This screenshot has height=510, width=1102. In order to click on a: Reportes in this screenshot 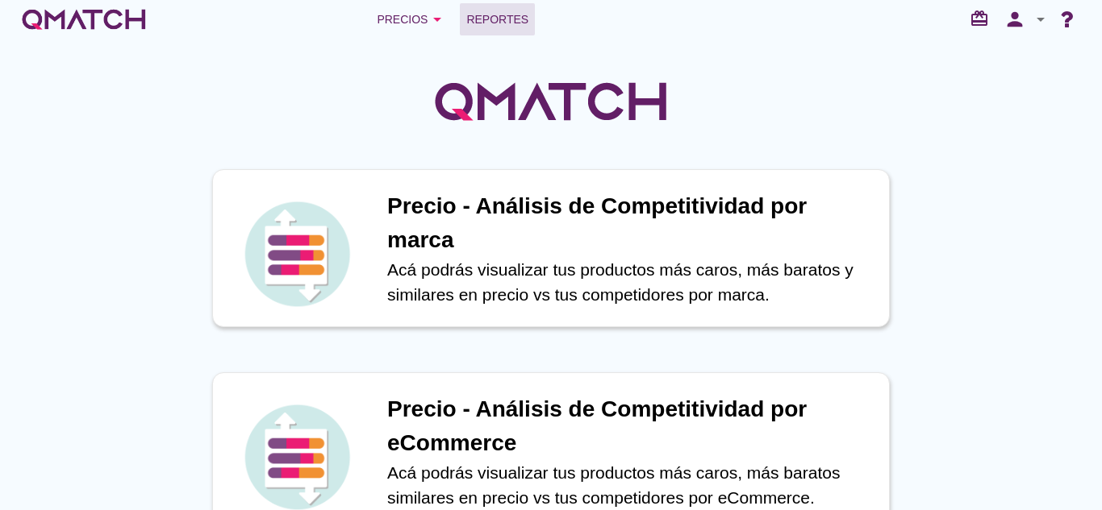, I will do `click(497, 19)`.